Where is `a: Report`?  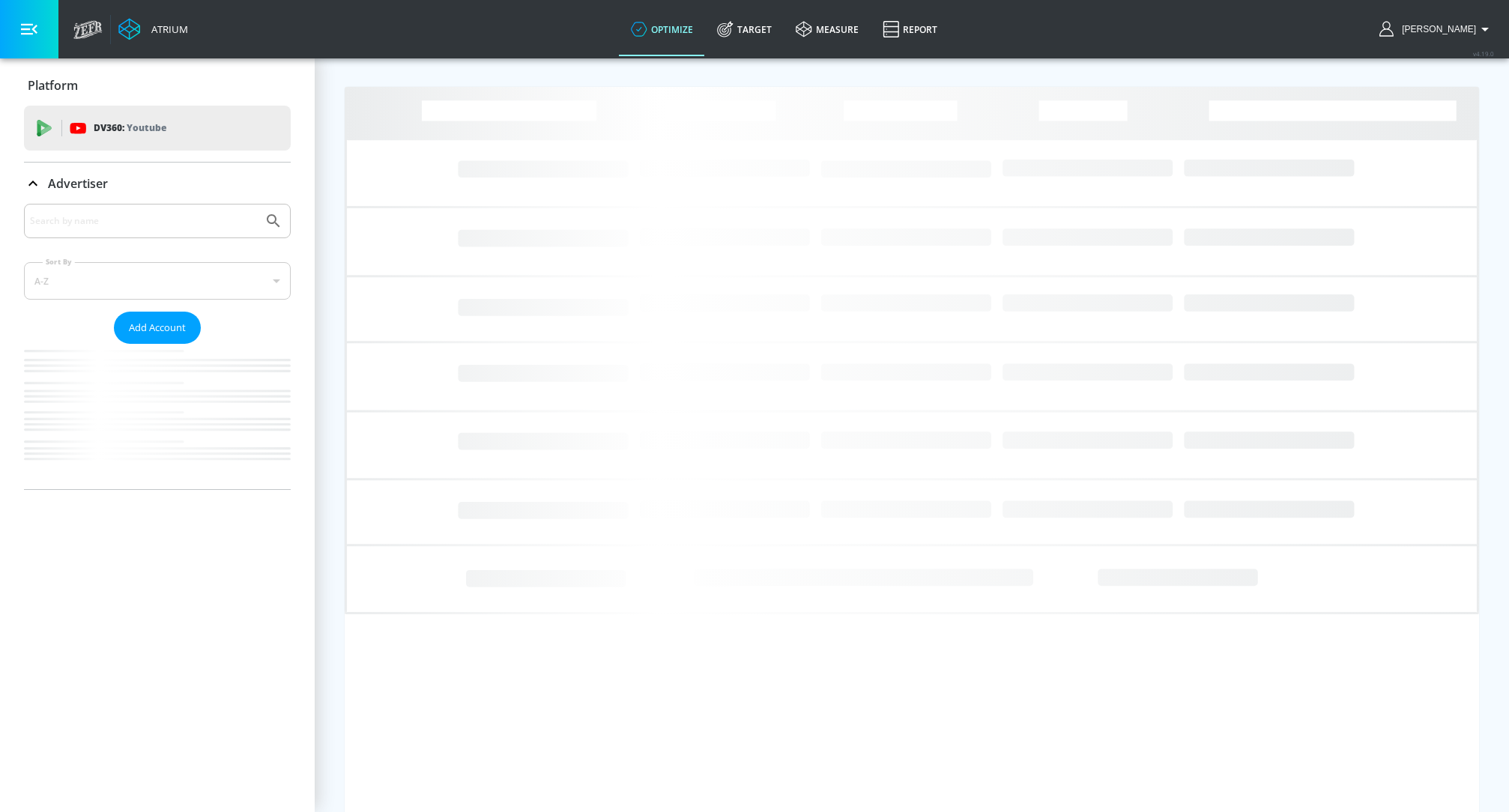
a: Report is located at coordinates (910, 29).